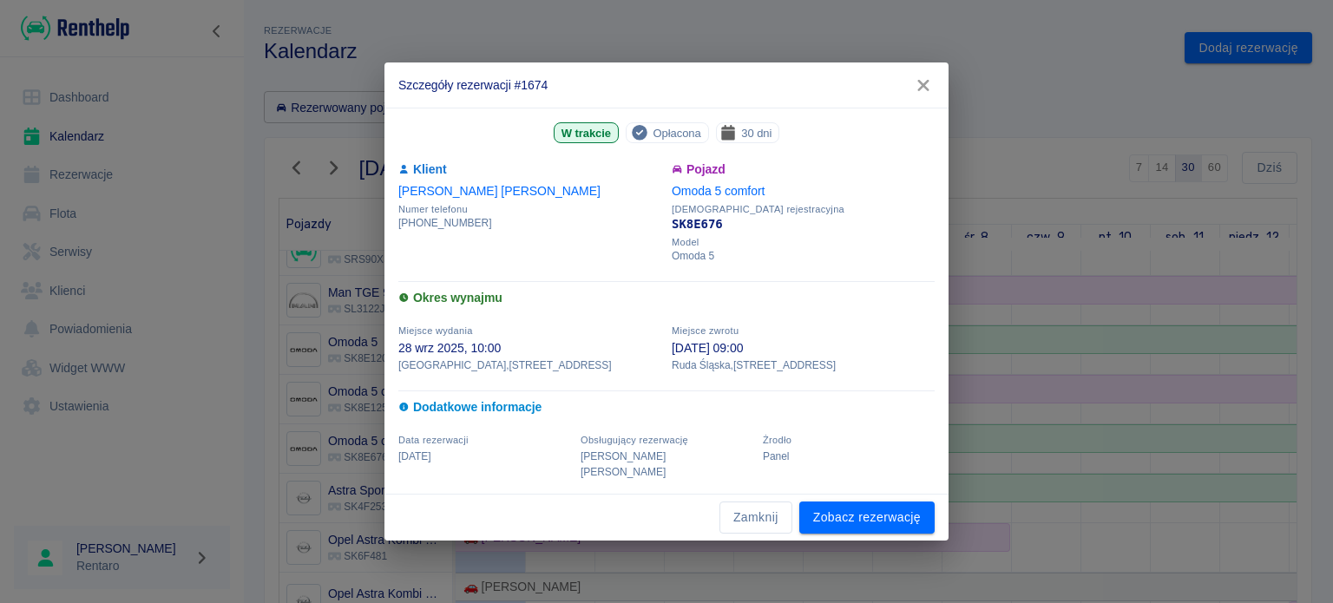 The image size is (1333, 603). I want to click on span: Opłacona, so click(676, 133).